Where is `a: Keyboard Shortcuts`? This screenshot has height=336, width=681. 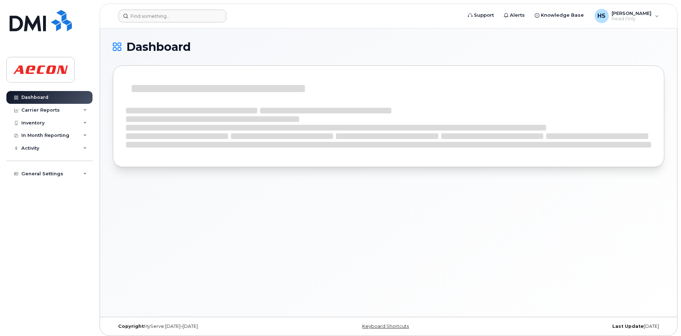 a: Keyboard Shortcuts is located at coordinates (386, 326).